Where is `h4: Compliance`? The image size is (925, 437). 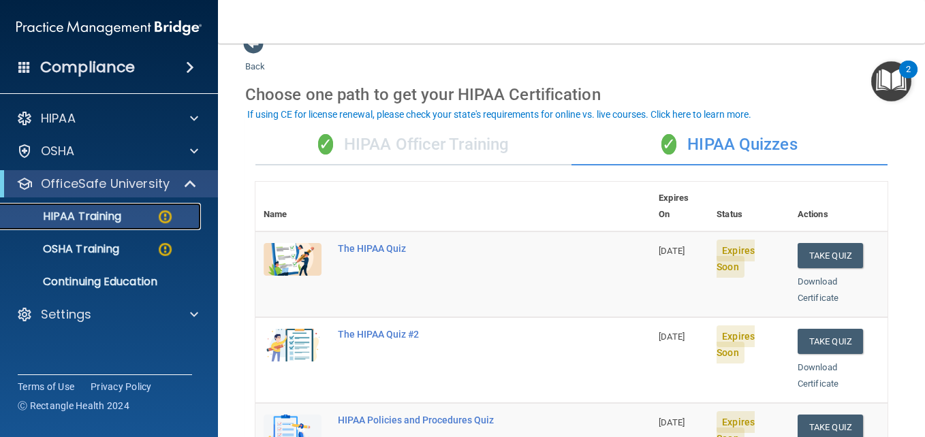 h4: Compliance is located at coordinates (87, 67).